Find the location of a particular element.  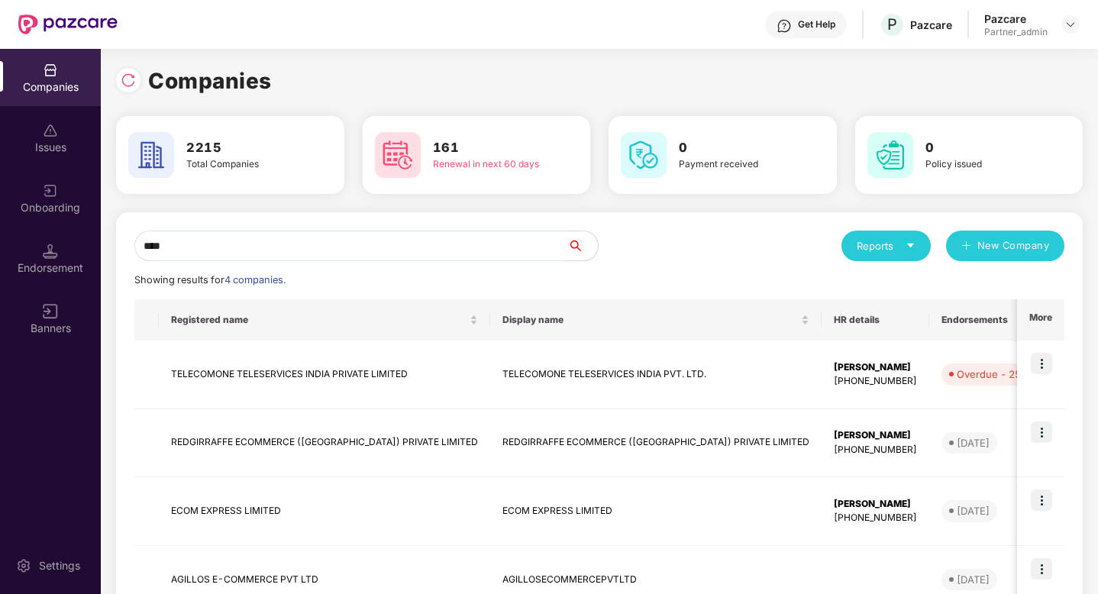

th: Registered name is located at coordinates (325, 320).